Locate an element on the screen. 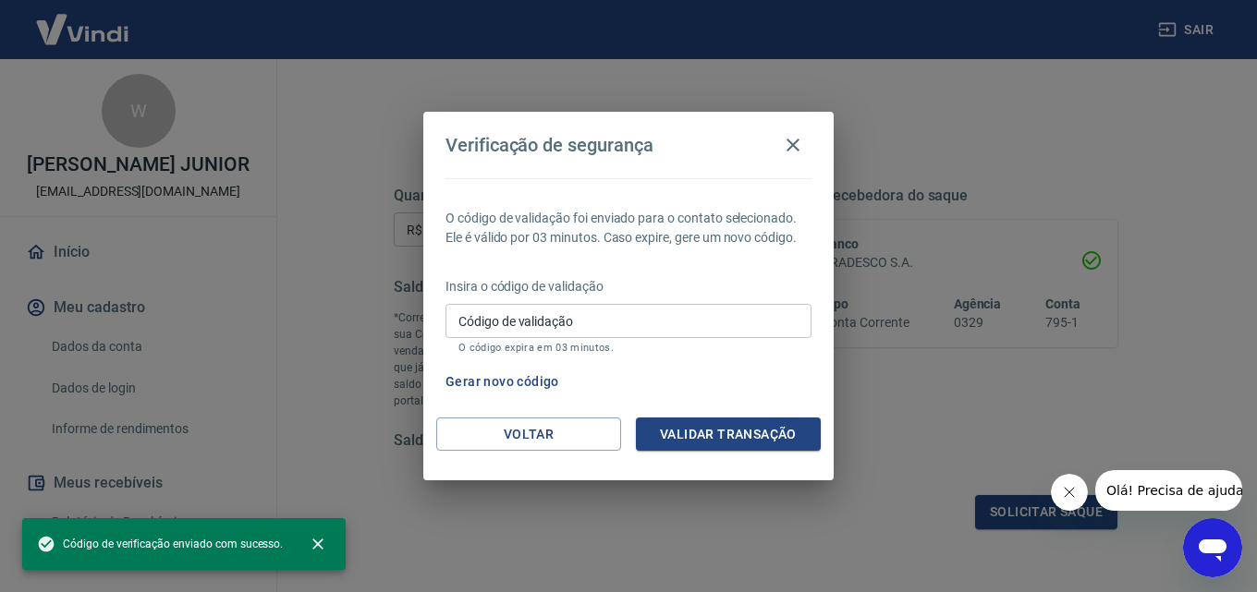  p: Insira o código de validação is located at coordinates (629, 287).